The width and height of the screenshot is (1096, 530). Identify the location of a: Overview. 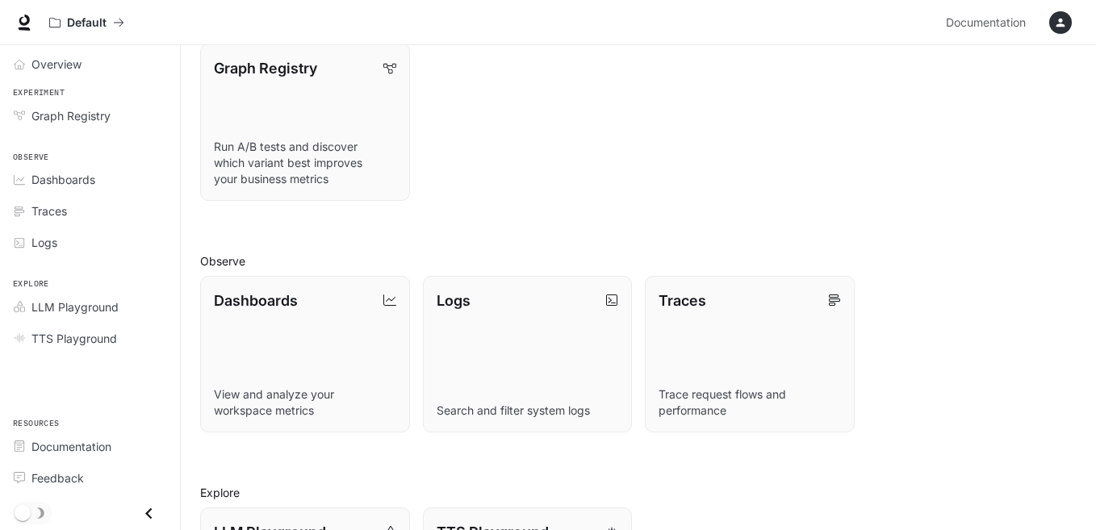
(90, 64).